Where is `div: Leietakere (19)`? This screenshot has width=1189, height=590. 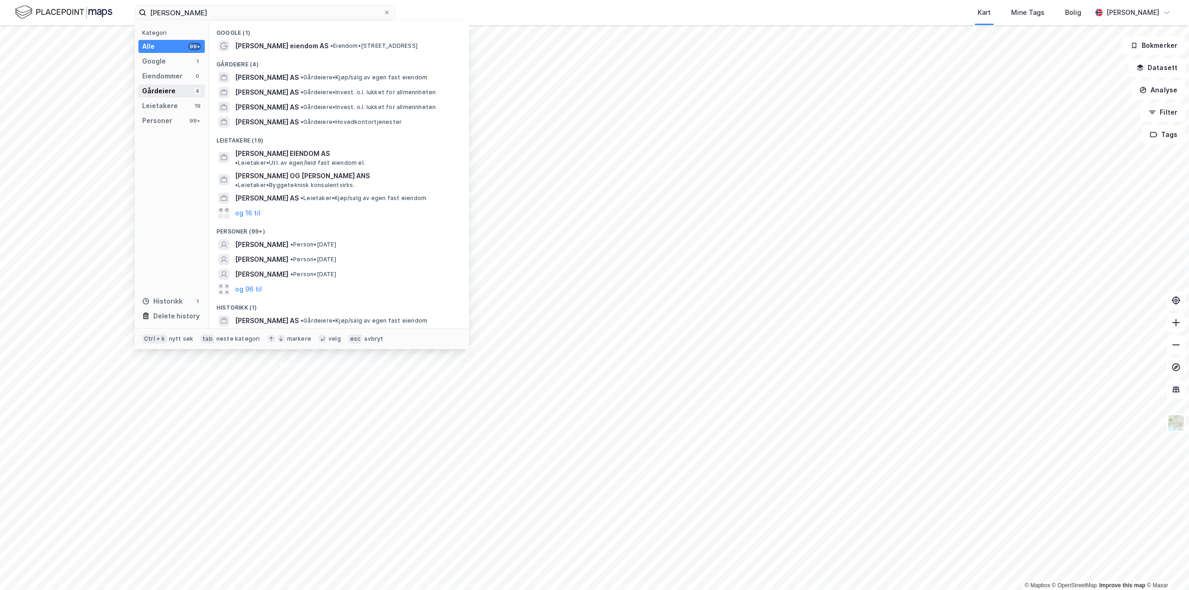
div: Leietakere (19) is located at coordinates (339, 138).